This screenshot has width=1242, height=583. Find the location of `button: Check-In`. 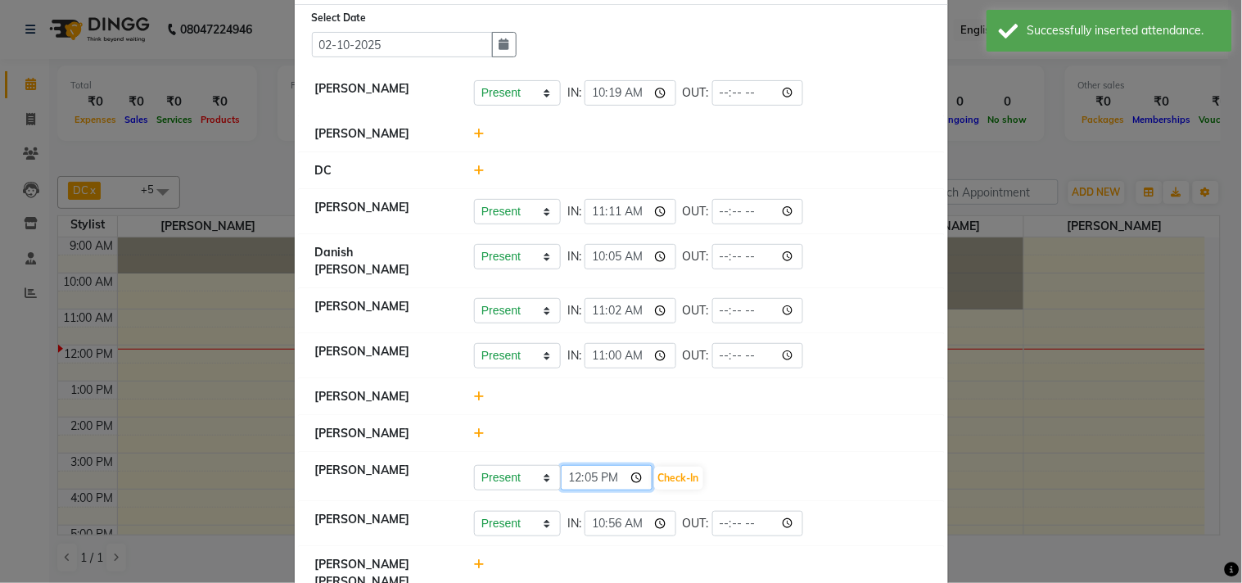

button: Check-In is located at coordinates (679, 478).